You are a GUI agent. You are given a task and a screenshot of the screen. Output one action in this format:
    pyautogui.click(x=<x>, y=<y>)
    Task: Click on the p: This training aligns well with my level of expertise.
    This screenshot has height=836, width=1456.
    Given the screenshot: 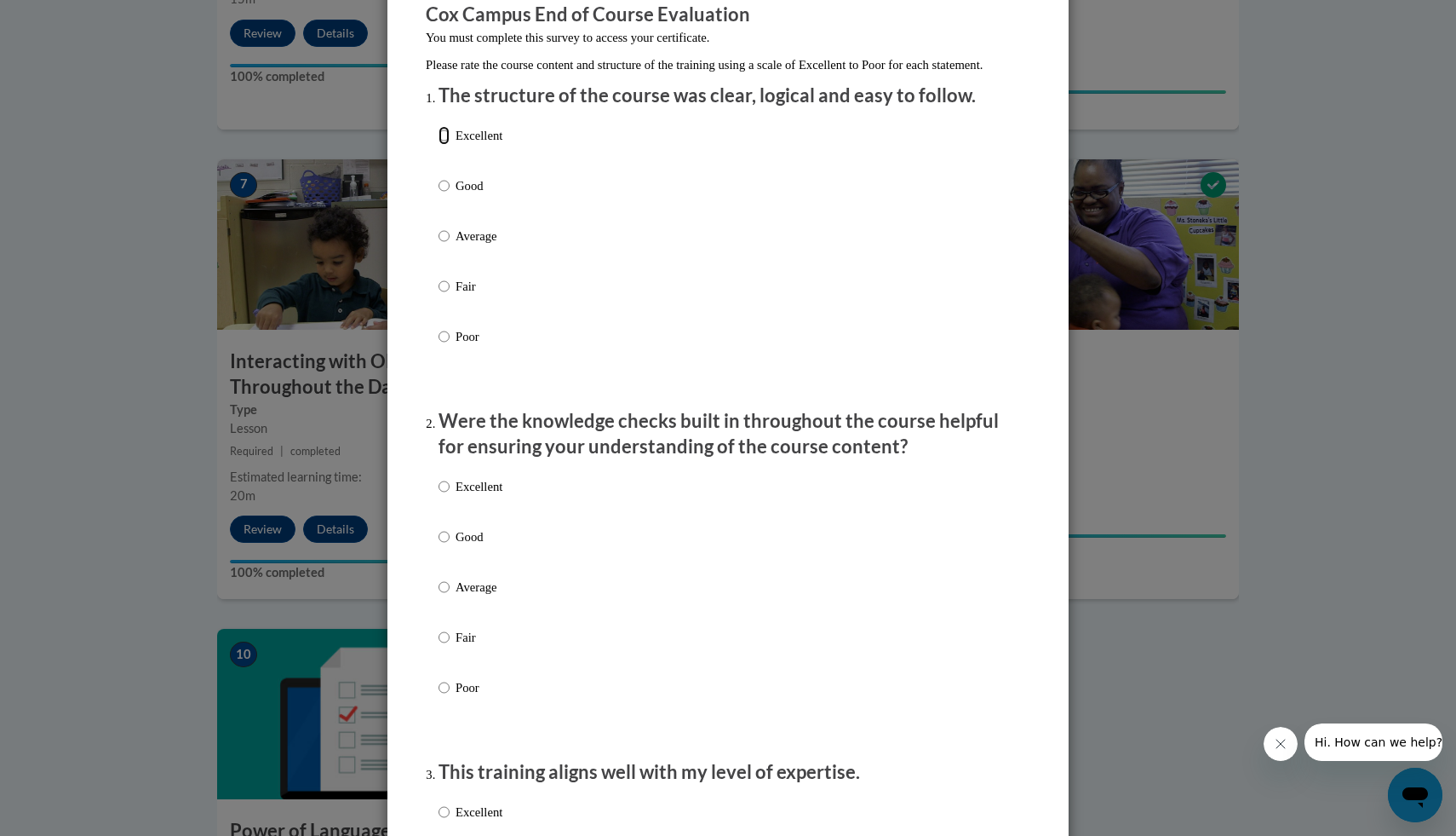 What is the action you would take?
    pyautogui.click(x=728, y=772)
    